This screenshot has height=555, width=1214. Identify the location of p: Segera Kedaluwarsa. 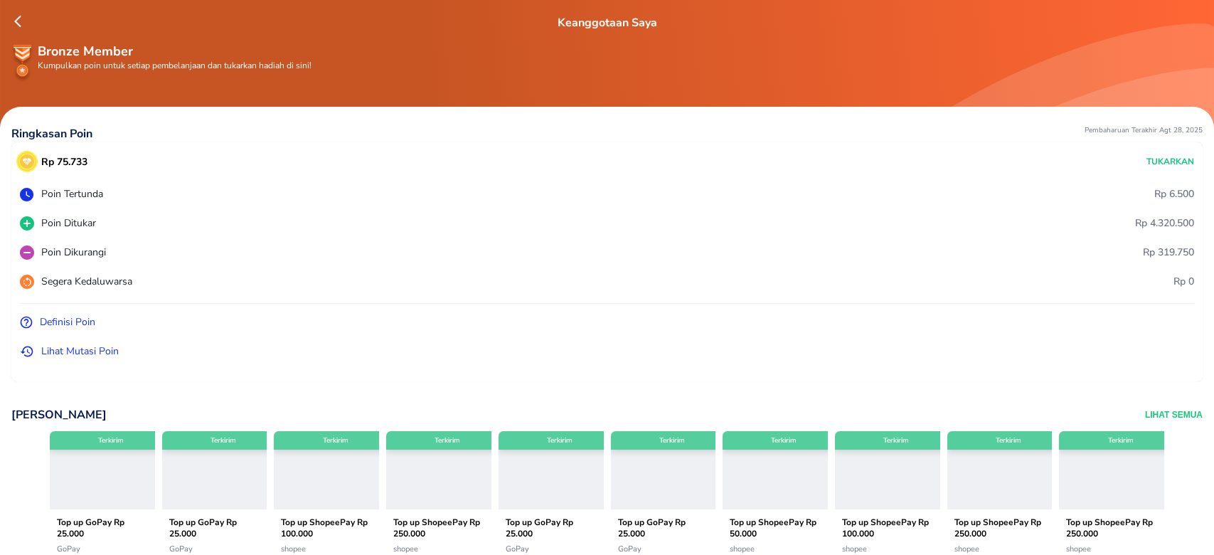
(87, 281).